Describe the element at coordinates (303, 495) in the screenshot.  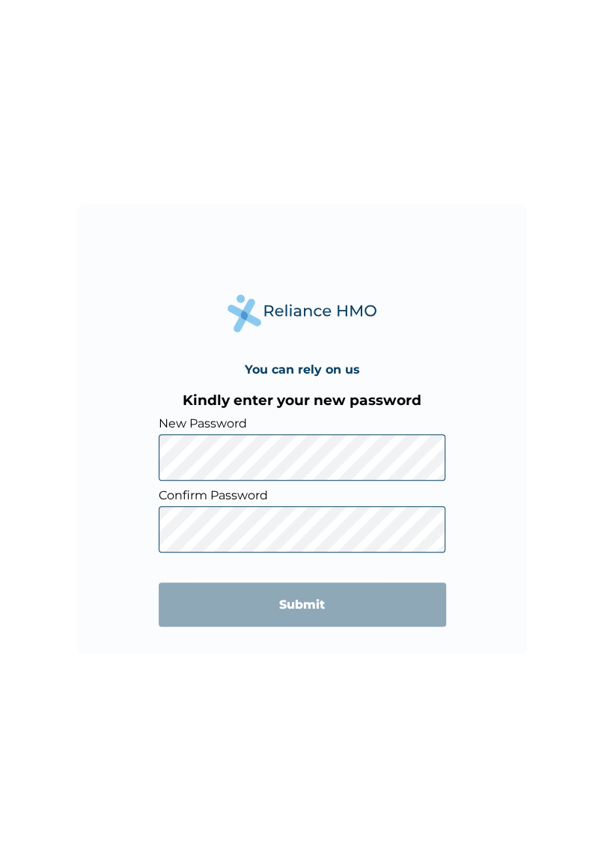
I see `label: Confirm Password` at that location.